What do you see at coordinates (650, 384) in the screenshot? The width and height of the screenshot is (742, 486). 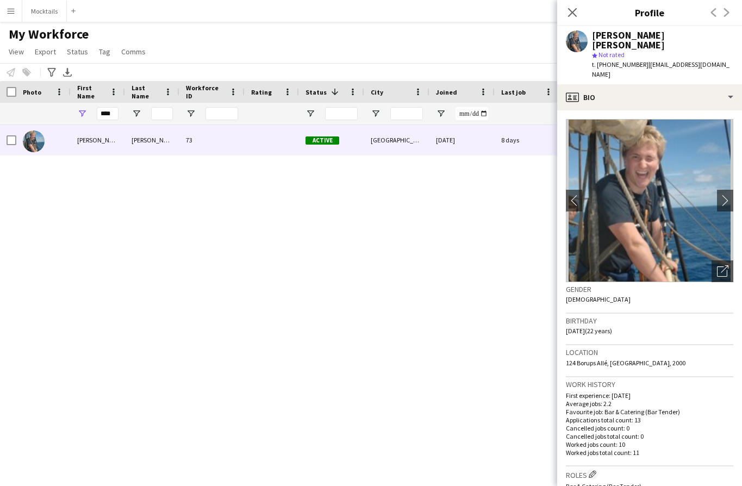 I see `h3: Work history` at bounding box center [650, 384].